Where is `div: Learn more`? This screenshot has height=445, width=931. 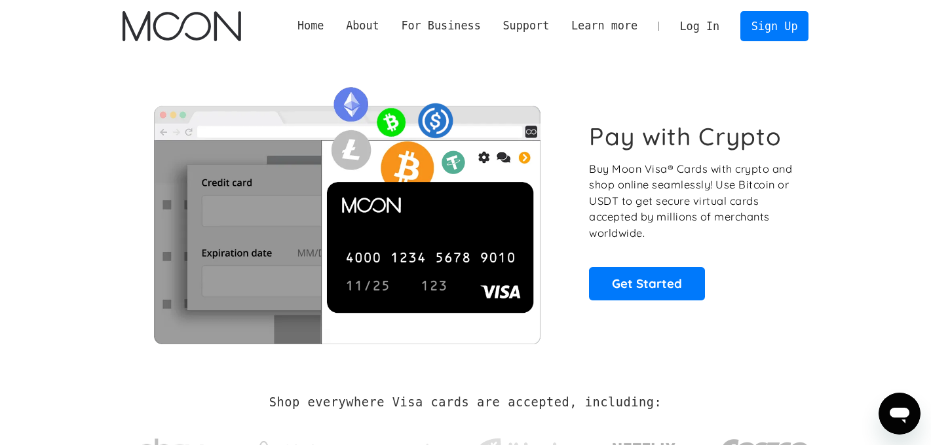 div: Learn more is located at coordinates (604, 26).